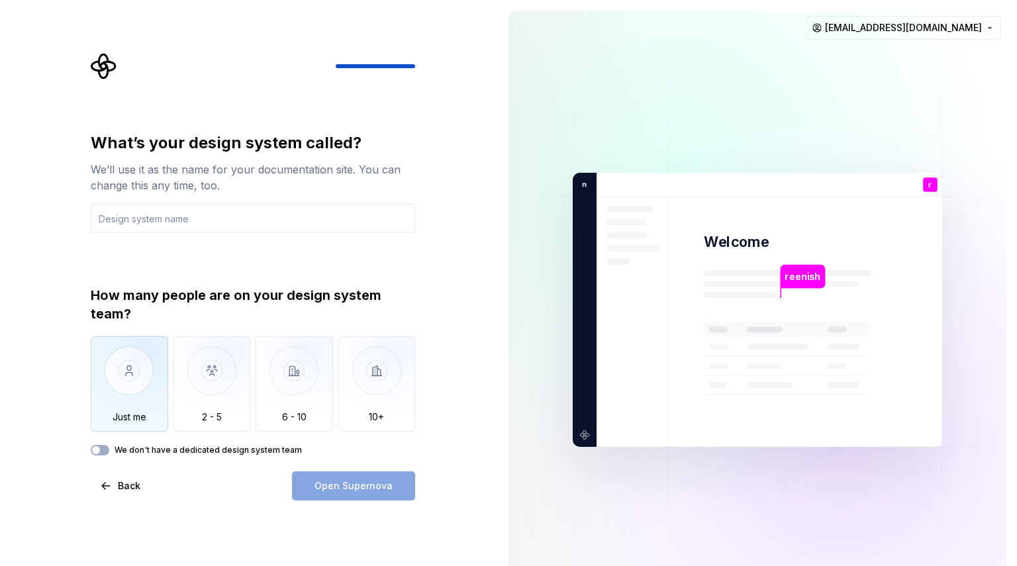 The height and width of the screenshot is (566, 1017). Describe the element at coordinates (582, 185) in the screenshot. I see `p: n` at that location.